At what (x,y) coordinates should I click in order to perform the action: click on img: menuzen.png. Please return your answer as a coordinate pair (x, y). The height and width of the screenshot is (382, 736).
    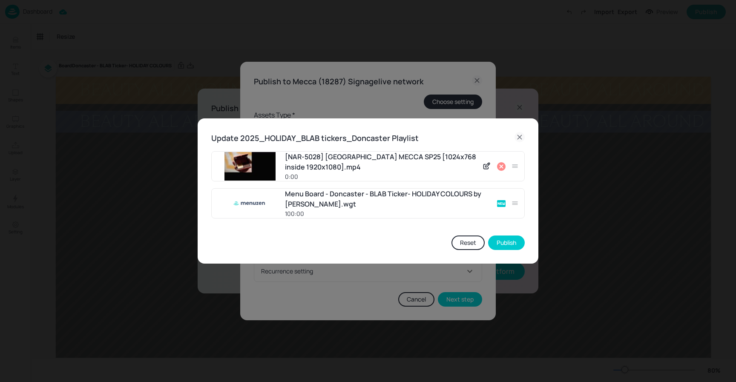
    Looking at the image, I should click on (250, 203).